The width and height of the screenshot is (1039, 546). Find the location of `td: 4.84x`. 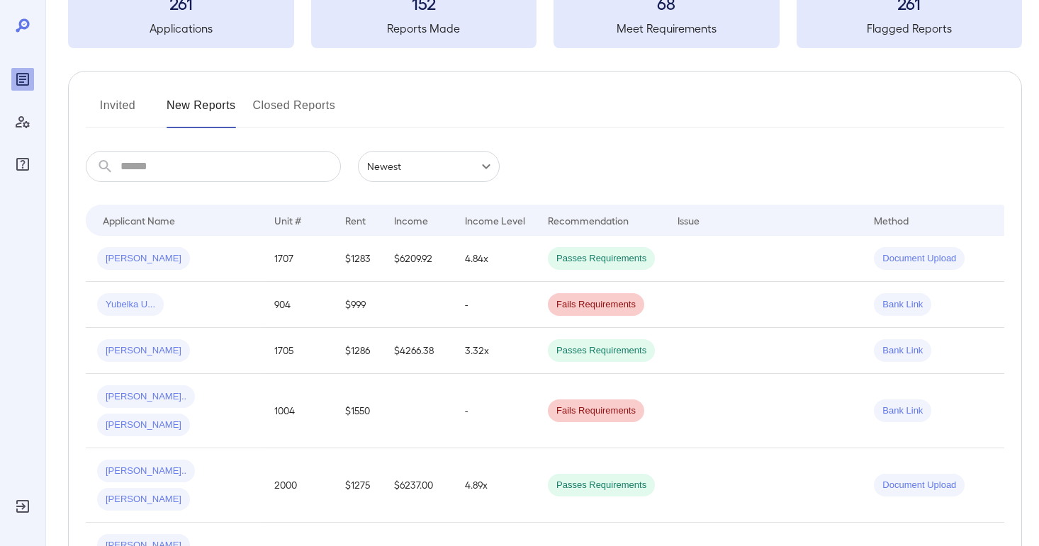

td: 4.84x is located at coordinates (495, 259).